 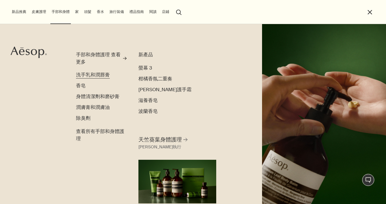 What do you see at coordinates (101, 59) in the screenshot?
I see `a: 手部和身體護理 查看更多` at bounding box center [101, 59].